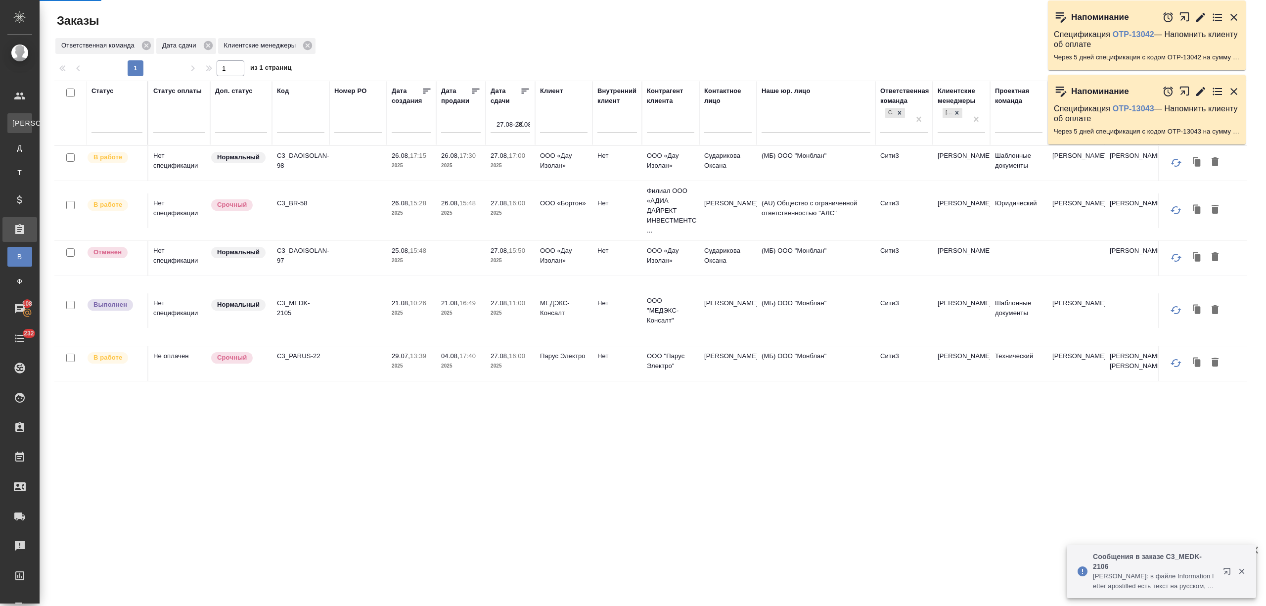  I want to click on p: ООО «Дау Изолан», so click(670, 161).